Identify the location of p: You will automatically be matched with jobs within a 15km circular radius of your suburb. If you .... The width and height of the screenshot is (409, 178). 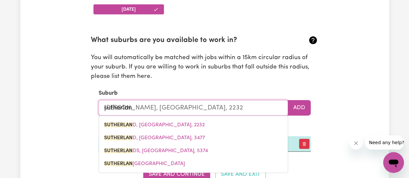
(205, 67).